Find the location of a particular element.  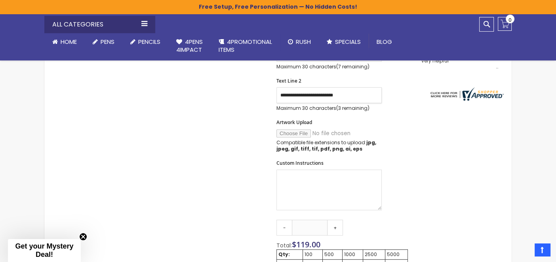

span: Custom Instructions is located at coordinates (300, 163).